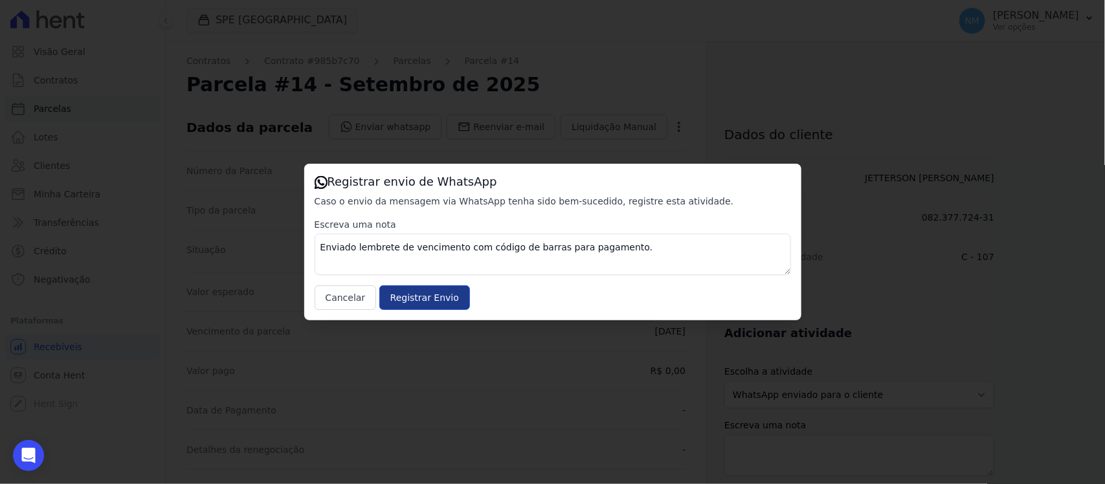 The height and width of the screenshot is (484, 1105). What do you see at coordinates (28, 456) in the screenshot?
I see `div: Open Intercom Messenger` at bounding box center [28, 456].